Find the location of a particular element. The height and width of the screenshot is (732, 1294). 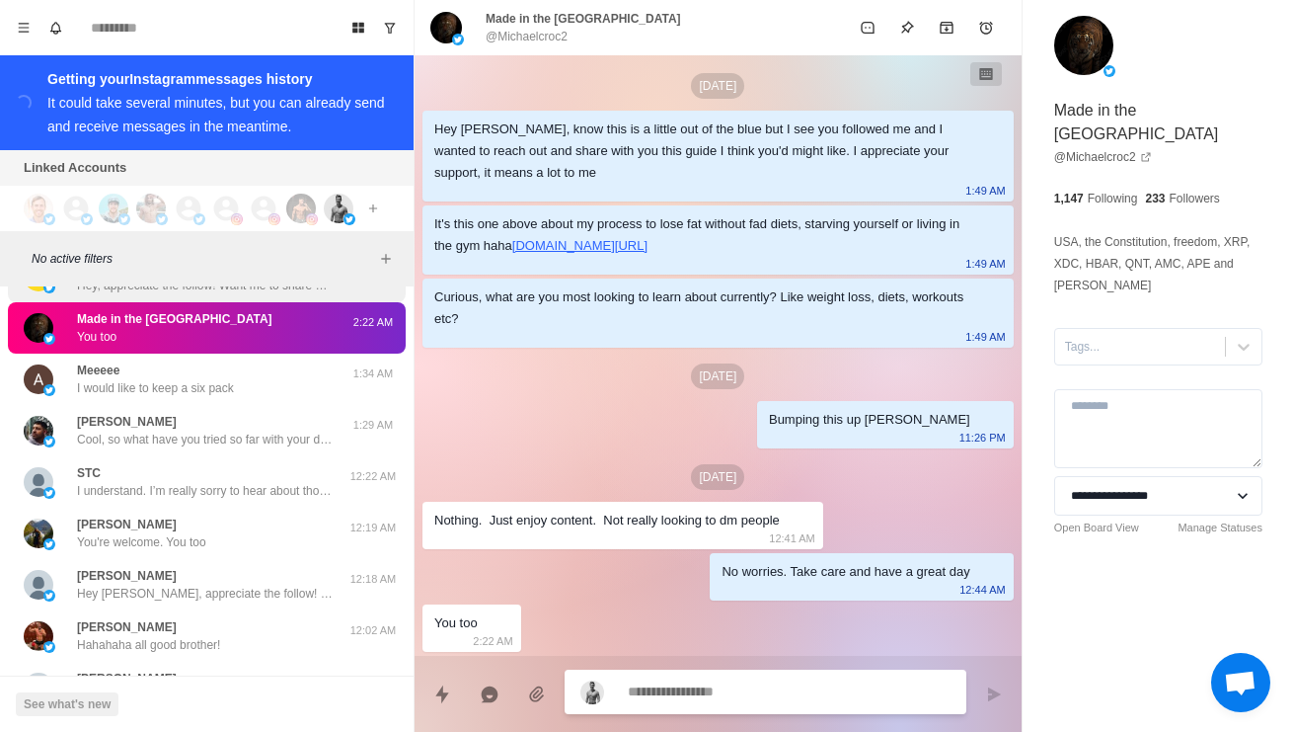

p: Linked Accounts is located at coordinates (75, 168).